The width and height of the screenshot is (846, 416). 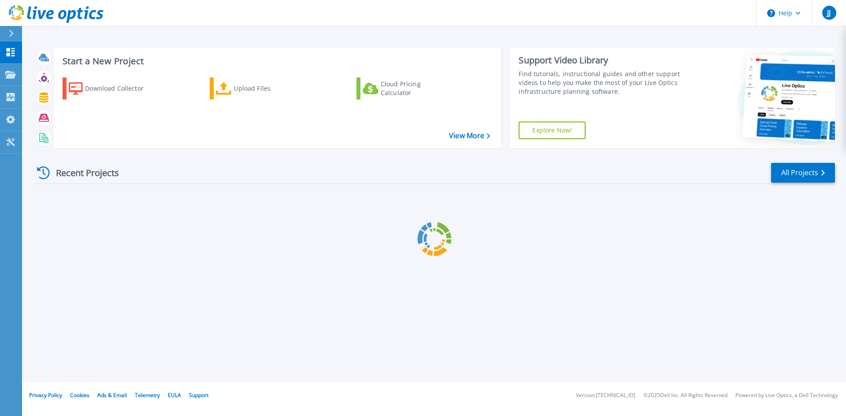 I want to click on a: Support, so click(x=199, y=395).